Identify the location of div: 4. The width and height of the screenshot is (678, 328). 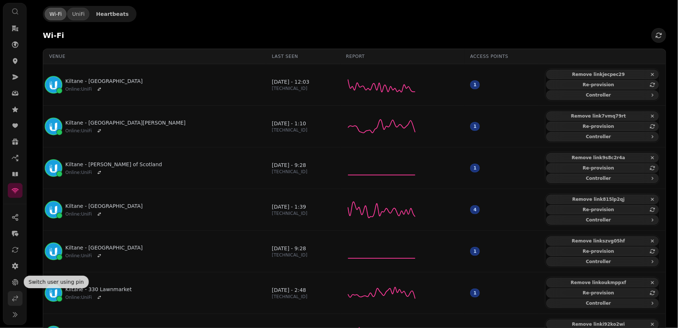
(475, 210).